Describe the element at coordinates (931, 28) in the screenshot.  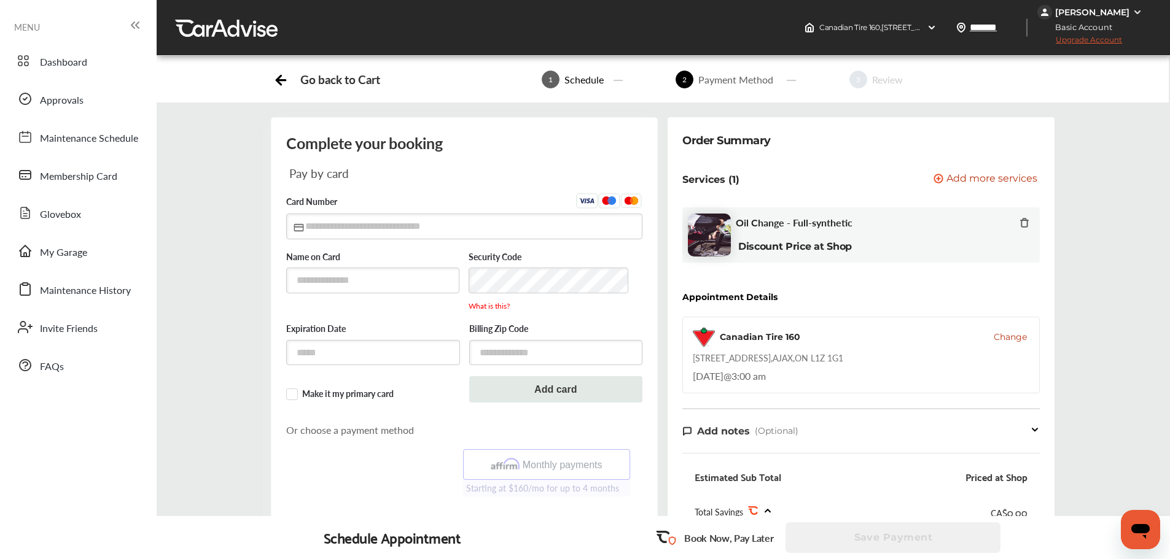
I see `img: header-down-arrow.9dd2ce7d.svg` at that location.